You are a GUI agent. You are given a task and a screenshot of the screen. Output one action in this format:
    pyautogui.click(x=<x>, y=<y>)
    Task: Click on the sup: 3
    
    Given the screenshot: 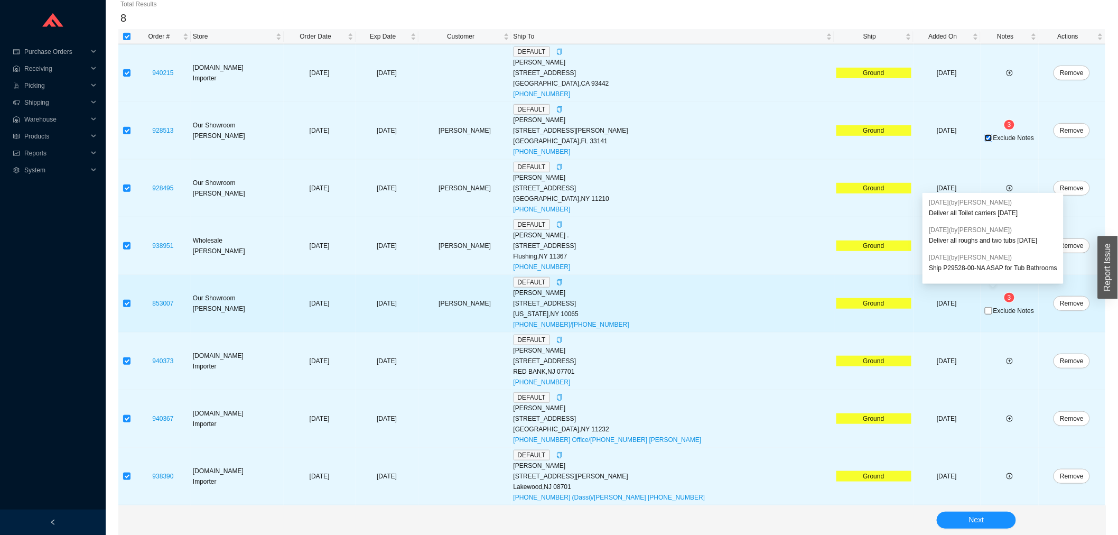 What is the action you would take?
    pyautogui.click(x=1009, y=298)
    